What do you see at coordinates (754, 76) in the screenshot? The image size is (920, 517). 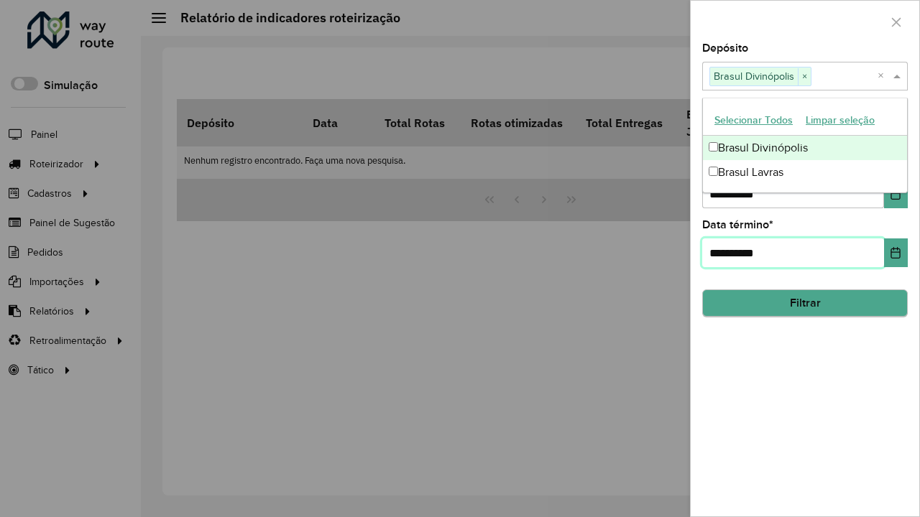 I see `span: Brasul Divinópolis` at bounding box center [754, 76].